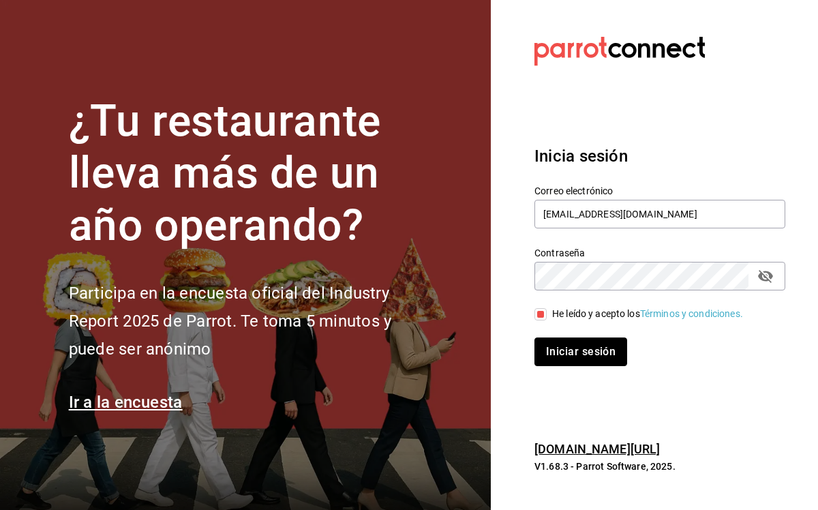 This screenshot has height=510, width=818. I want to click on label: Contraseña, so click(660, 252).